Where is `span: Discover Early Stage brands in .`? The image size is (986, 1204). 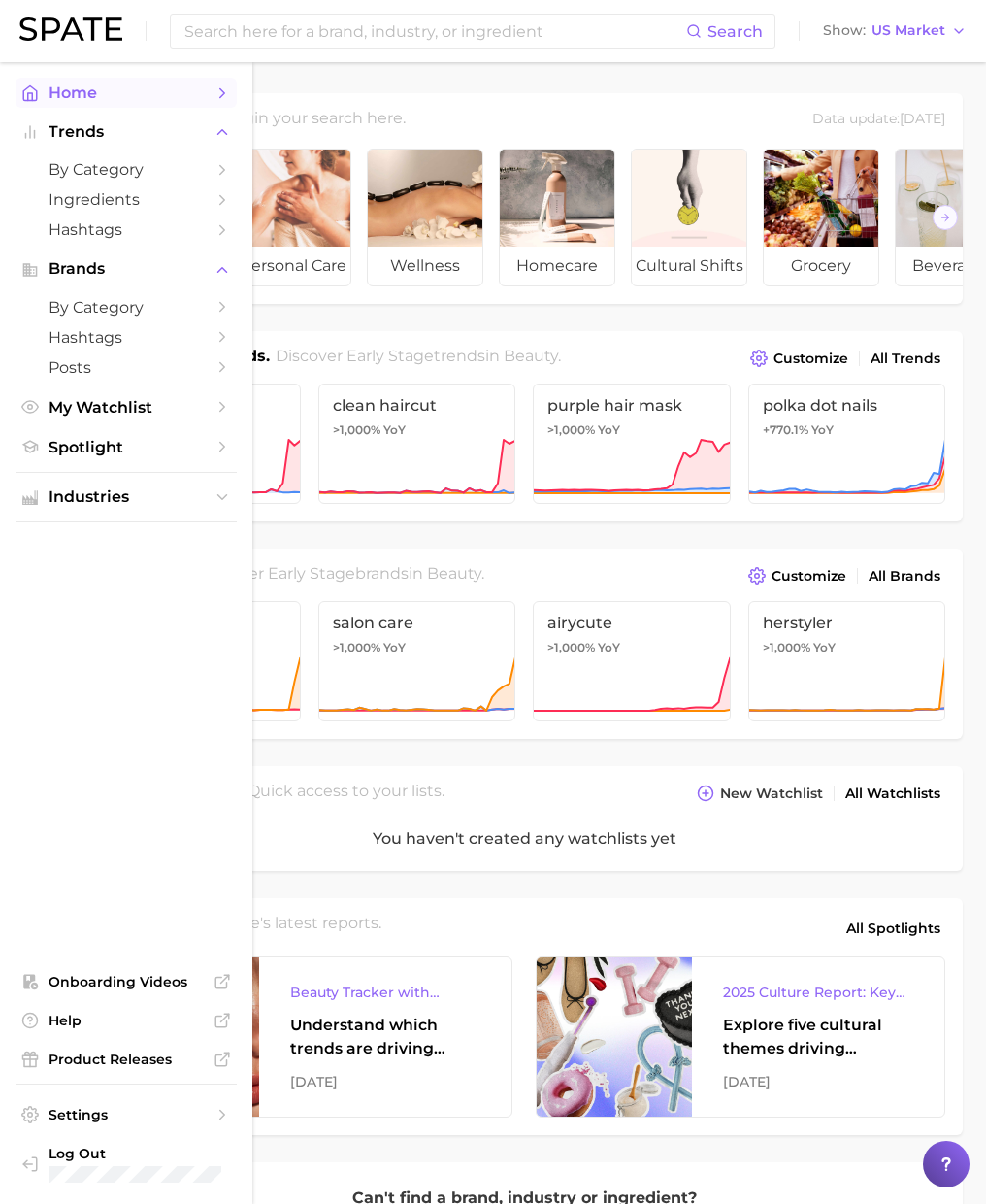
span: Discover Early Stage brands in . is located at coordinates (341, 573).